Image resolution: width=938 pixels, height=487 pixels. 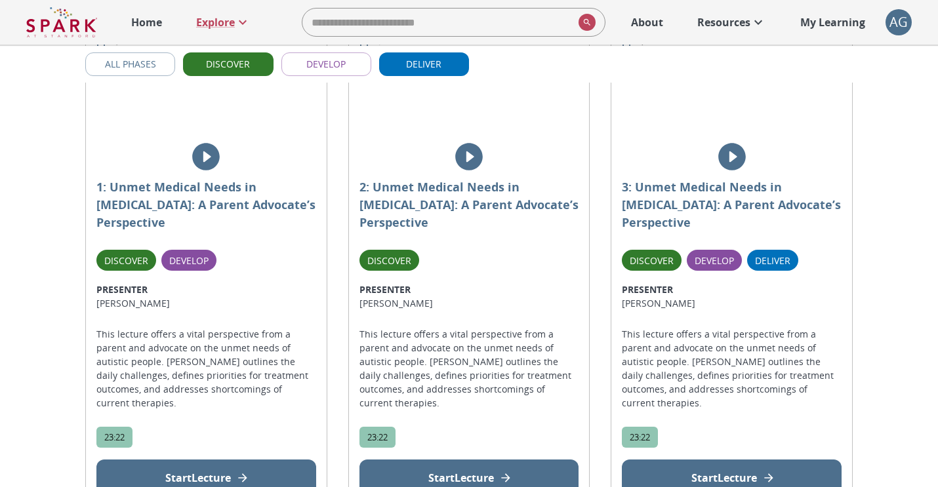 I want to click on p: About, so click(x=647, y=22).